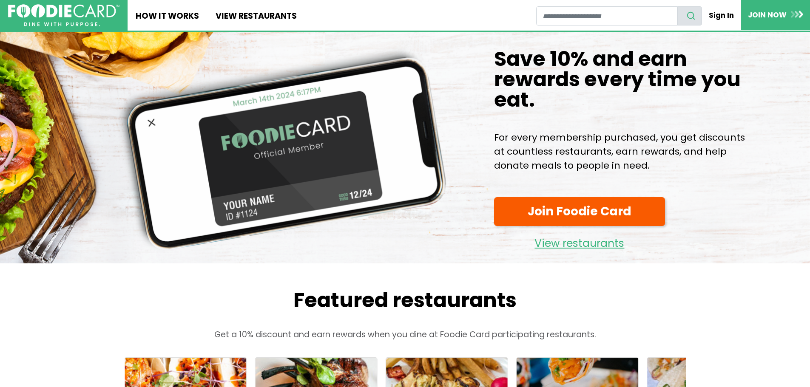 Image resolution: width=810 pixels, height=387 pixels. I want to click on p: For every membership purchased, you get discounts at countless restaurants, earn rewards, and hel..., so click(619, 151).